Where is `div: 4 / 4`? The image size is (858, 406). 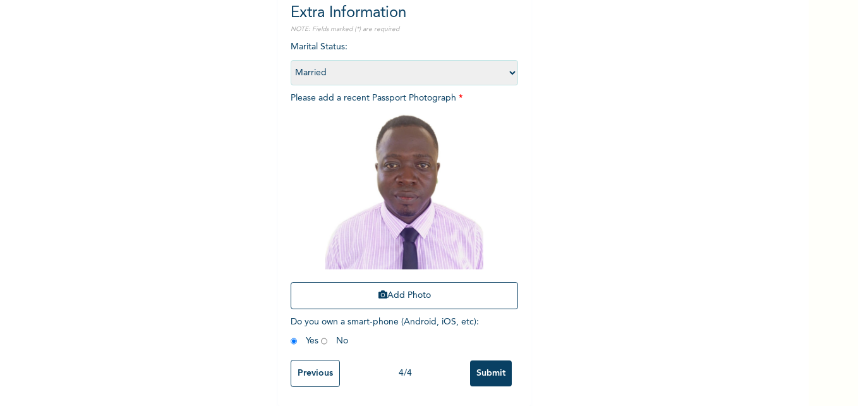
div: 4 / 4 is located at coordinates (405, 373).